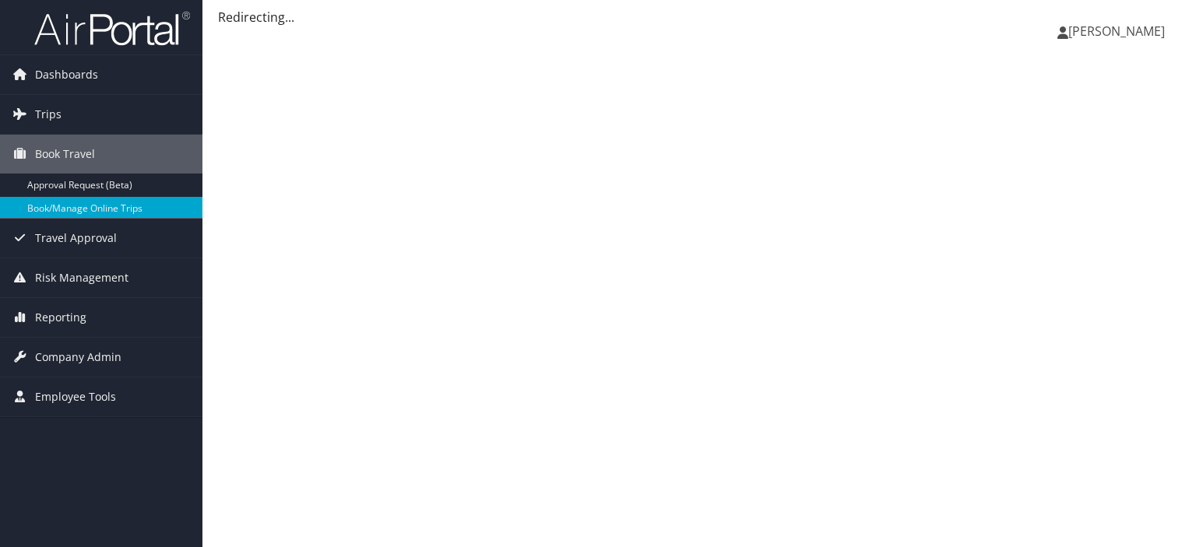 The width and height of the screenshot is (1196, 547). I want to click on div: Redirecting..., so click(699, 17).